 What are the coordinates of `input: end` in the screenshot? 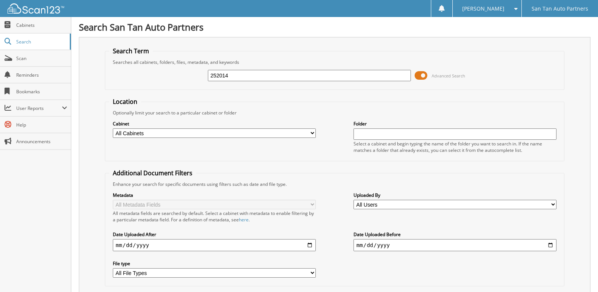 It's located at (455, 245).